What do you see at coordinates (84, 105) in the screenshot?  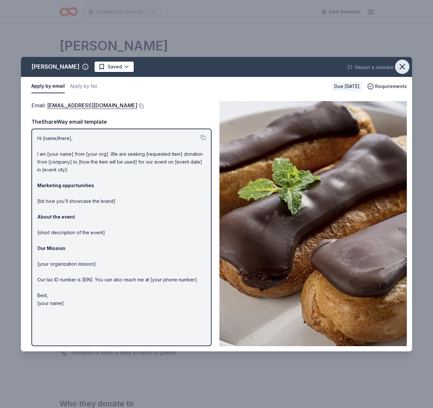 I see `span: Email :` at bounding box center [84, 105].